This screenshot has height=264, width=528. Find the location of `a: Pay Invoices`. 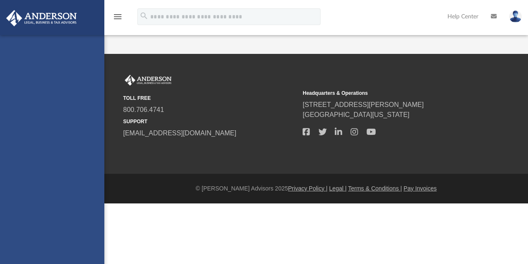

a: Pay Invoices is located at coordinates (420, 188).